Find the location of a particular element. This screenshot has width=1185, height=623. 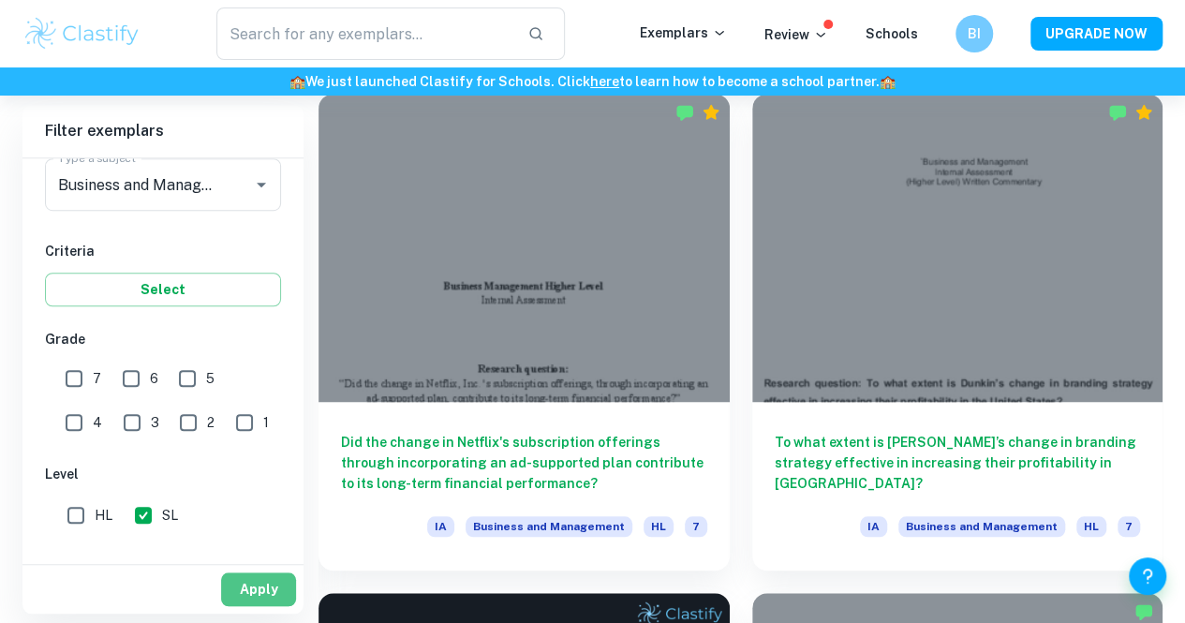

span: 3 is located at coordinates (155, 423).